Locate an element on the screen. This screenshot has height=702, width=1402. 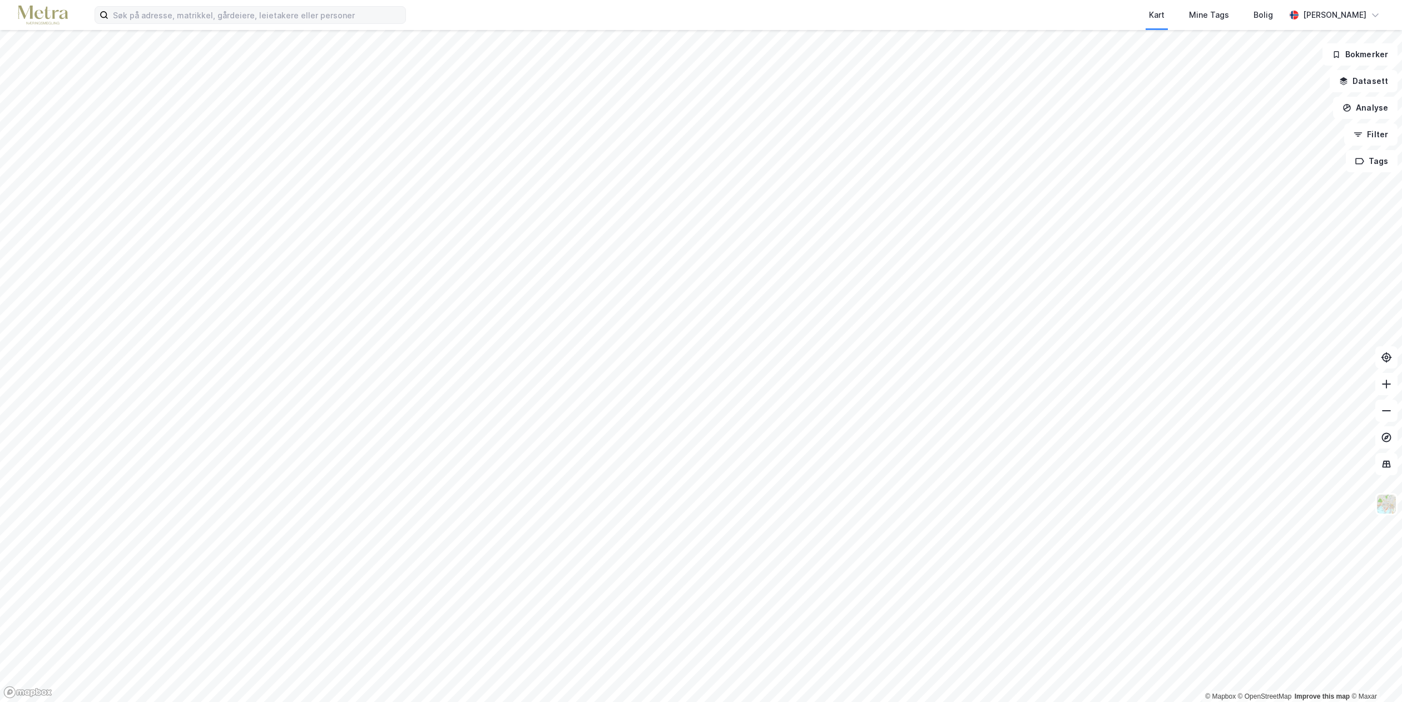
img: Z is located at coordinates (1387, 504).